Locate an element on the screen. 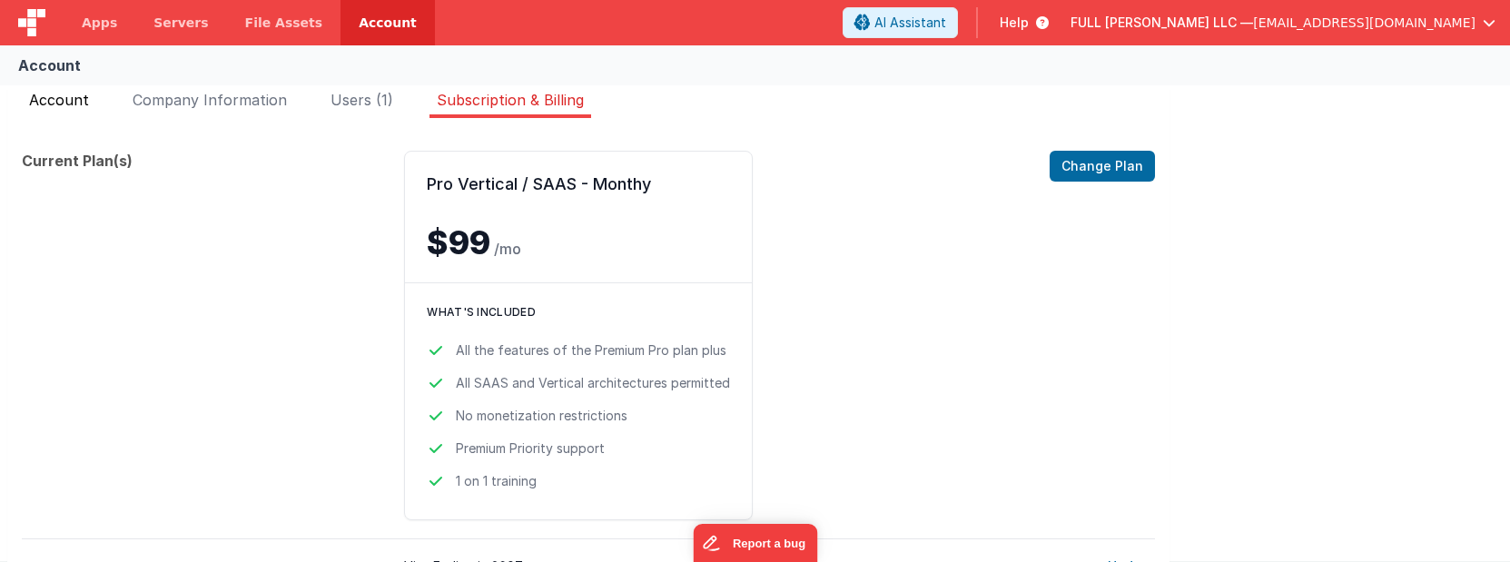 The width and height of the screenshot is (1510, 562). button: AI Assistant is located at coordinates (900, 23).